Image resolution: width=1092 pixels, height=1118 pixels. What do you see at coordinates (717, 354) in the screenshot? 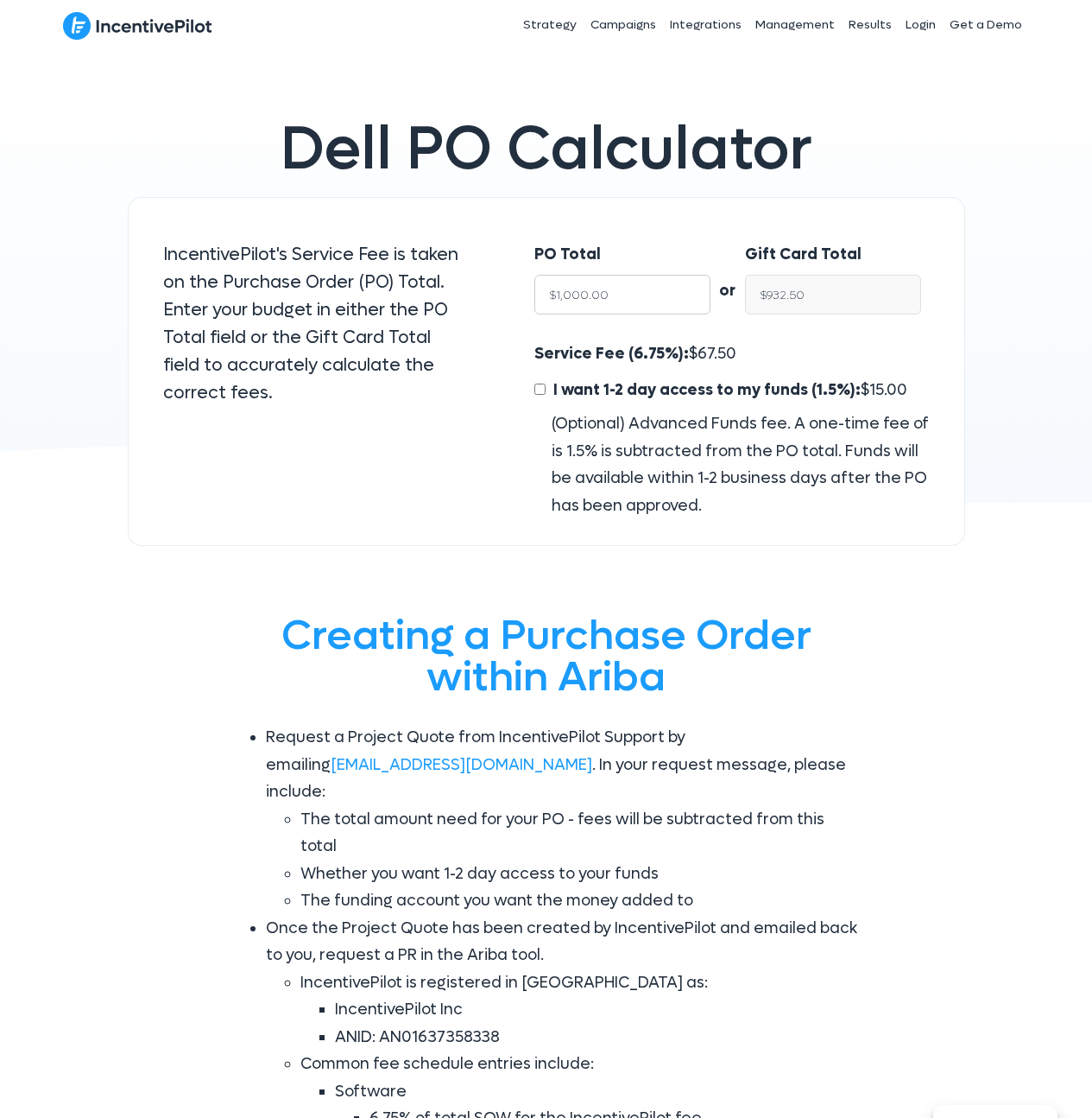
I see `span: 67.50` at bounding box center [717, 354].